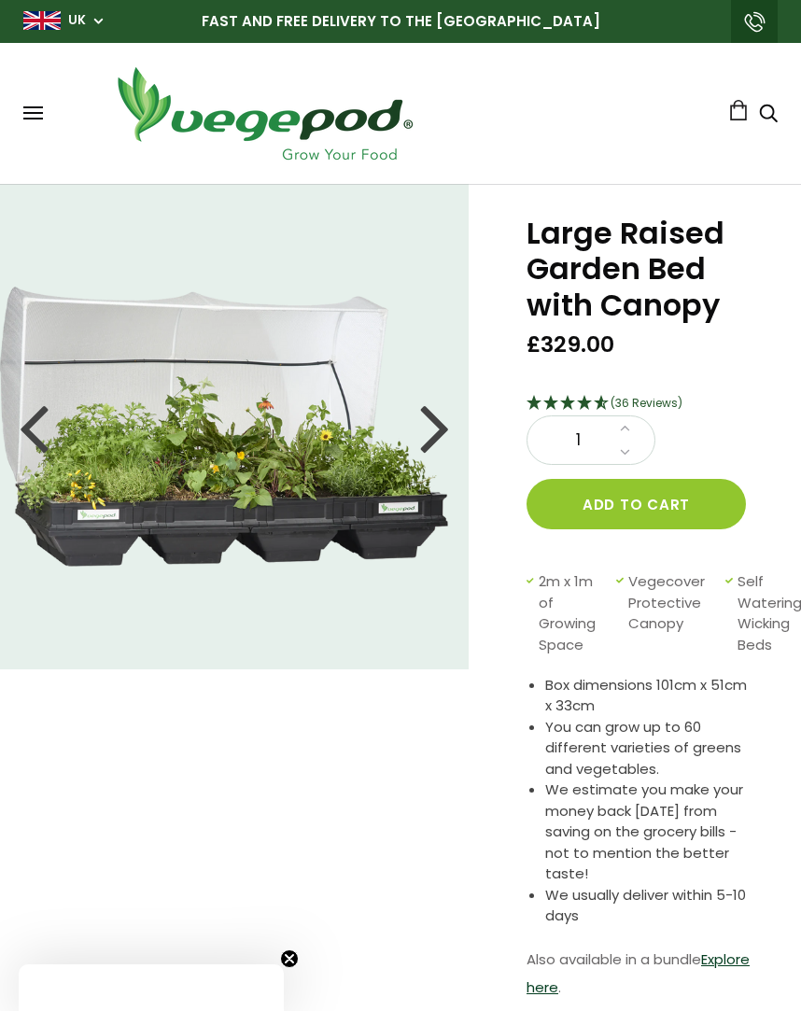  I want to click on span: (36 Reviews), so click(646, 402).